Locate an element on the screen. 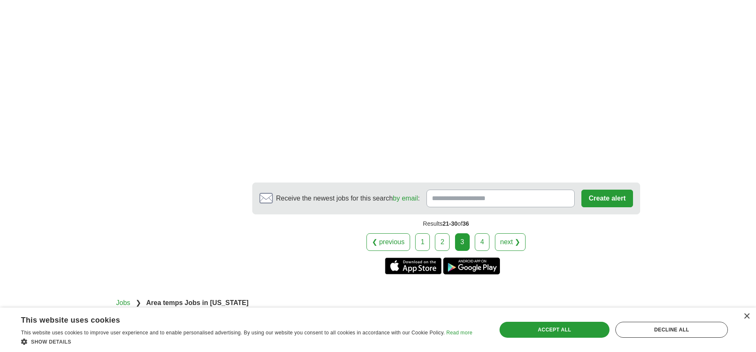 This screenshot has width=756, height=352. a: next ❯ is located at coordinates (511, 242).